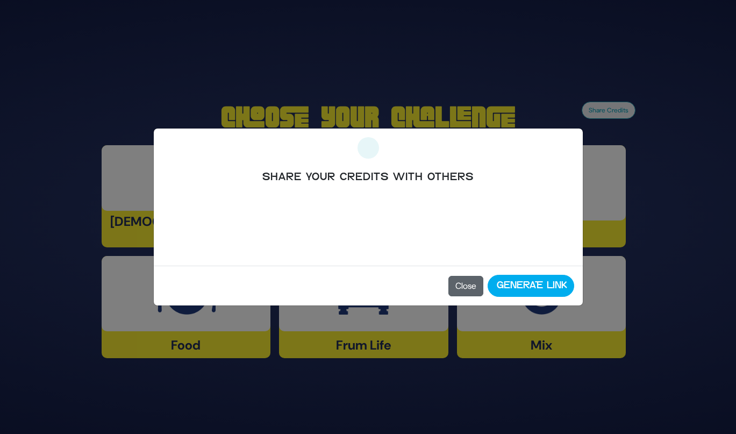 The height and width of the screenshot is (434, 736). What do you see at coordinates (368, 205) in the screenshot?
I see `p: Generate unique links to share your credits with friends or family. When they play using your sha...` at bounding box center [368, 205].